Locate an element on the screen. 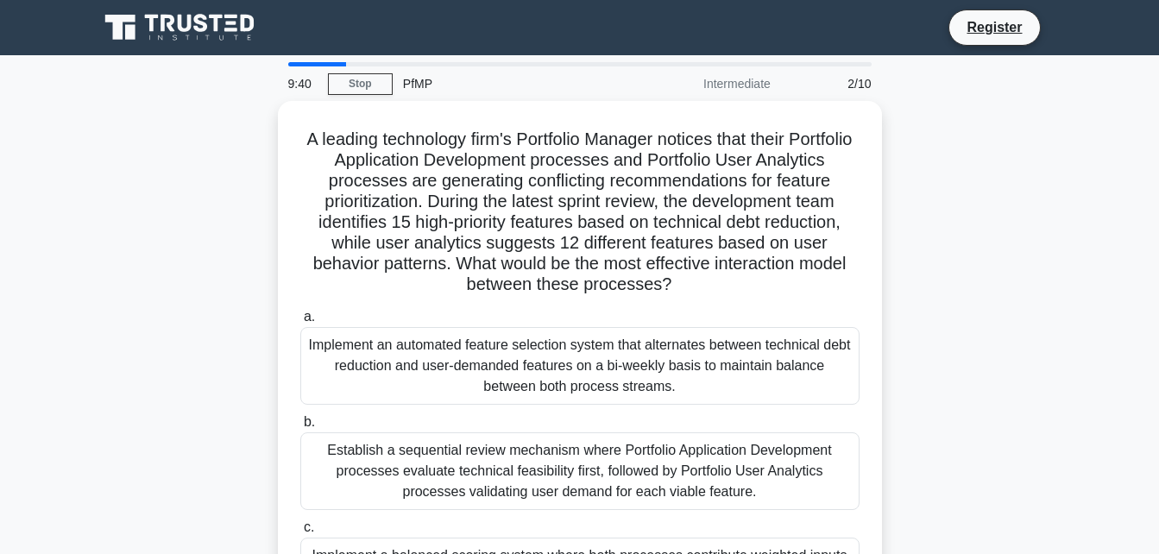 This screenshot has height=554, width=1159. div: Establish a sequential review mechanism where Portfolio Application Development processes evaluat... is located at coordinates (580, 471).